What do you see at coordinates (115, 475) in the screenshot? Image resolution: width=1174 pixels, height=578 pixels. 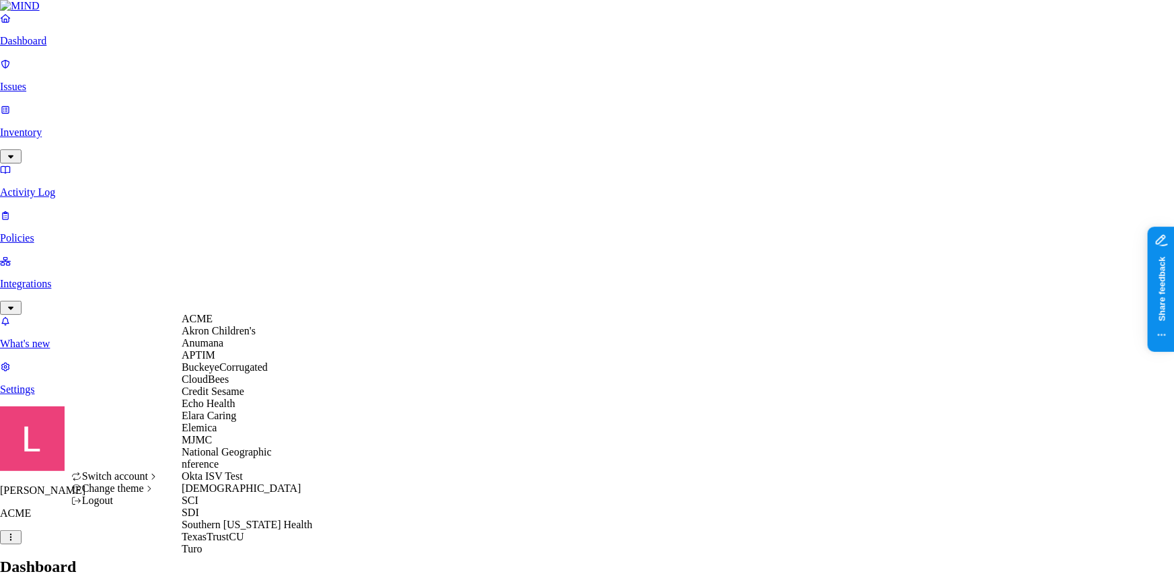 I see `span: Switch account` at bounding box center [115, 475].